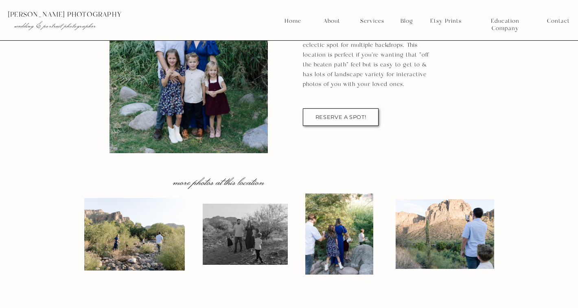 Image resolution: width=578 pixels, height=308 pixels. What do you see at coordinates (407, 21) in the screenshot?
I see `a: Blog` at bounding box center [407, 21].